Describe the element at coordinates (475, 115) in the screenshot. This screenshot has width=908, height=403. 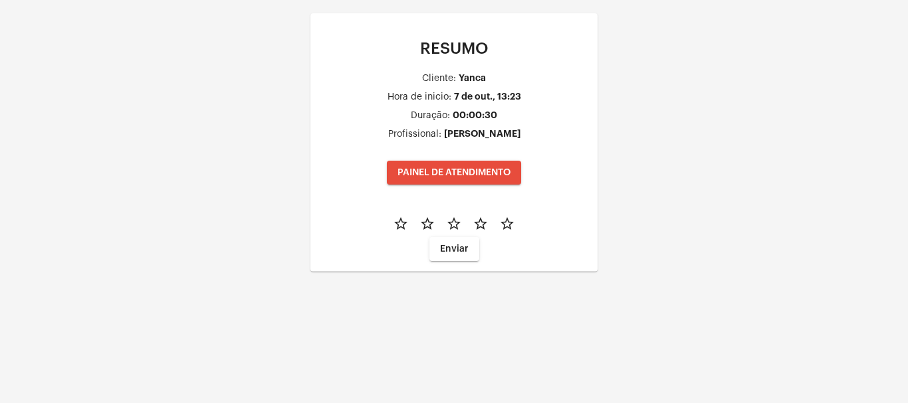
I see `div: 00:00:30` at that location.